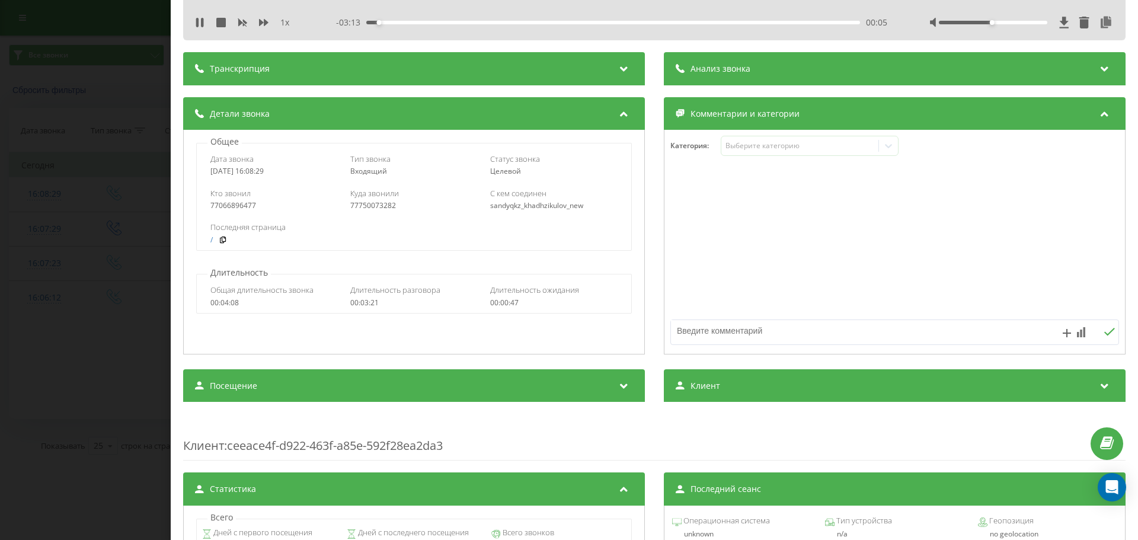  What do you see at coordinates (553, 206) in the screenshot?
I see `div: sandyqkz_khadhzikulov_new` at bounding box center [553, 206].